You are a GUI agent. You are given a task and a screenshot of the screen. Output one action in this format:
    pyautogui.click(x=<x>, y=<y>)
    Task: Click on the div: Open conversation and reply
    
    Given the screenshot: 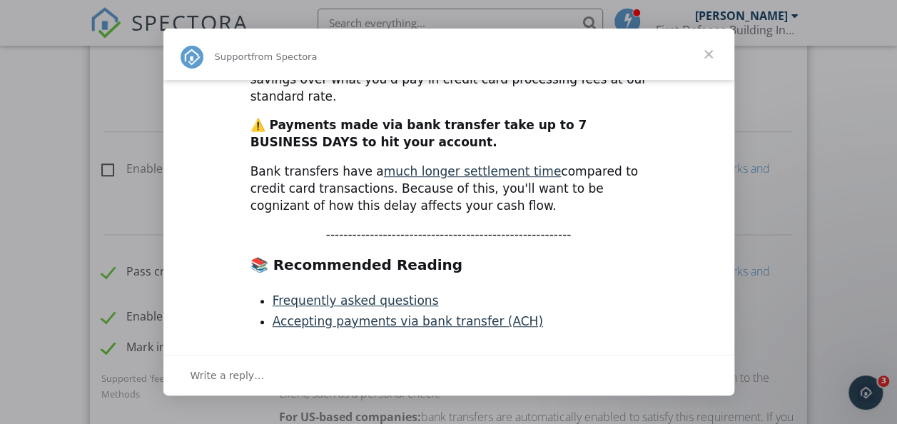 What is the action you would take?
    pyautogui.click(x=449, y=375)
    